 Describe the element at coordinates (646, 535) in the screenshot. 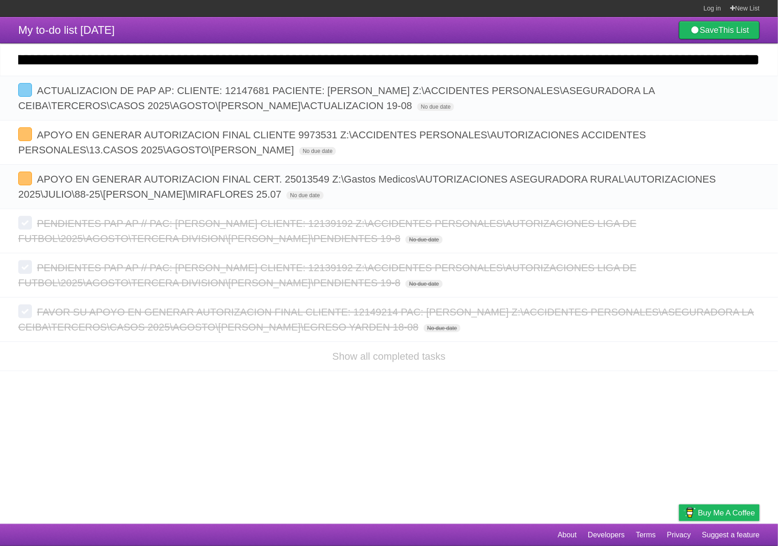

I see `a: Terms` at that location.